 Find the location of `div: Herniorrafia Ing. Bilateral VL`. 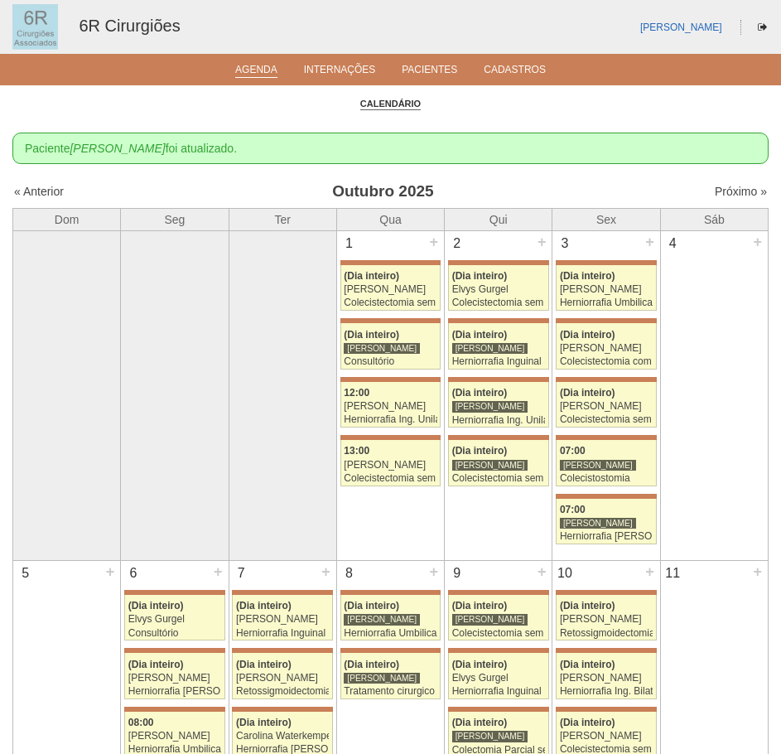

div: Herniorrafia Ing. Bilateral VL is located at coordinates (606, 691).